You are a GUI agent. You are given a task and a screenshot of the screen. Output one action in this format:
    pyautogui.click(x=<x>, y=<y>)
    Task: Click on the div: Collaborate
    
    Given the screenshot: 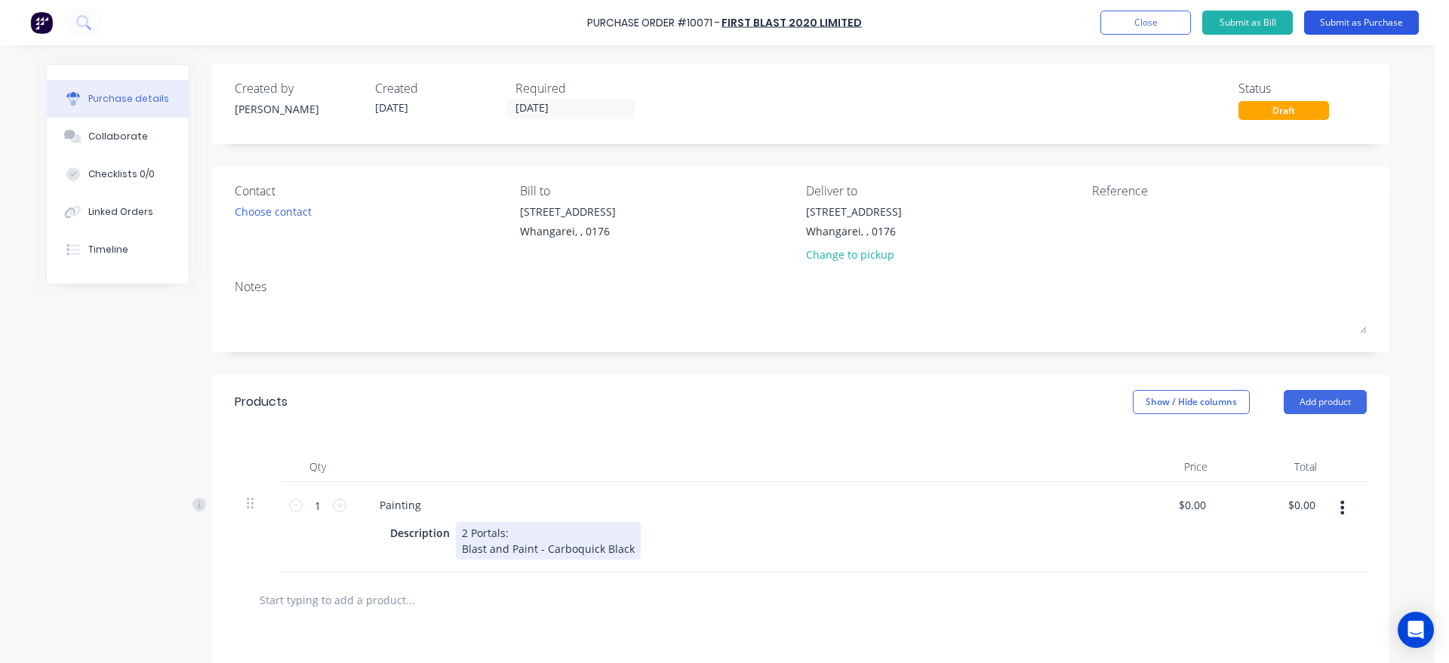 What is the action you would take?
    pyautogui.click(x=118, y=137)
    